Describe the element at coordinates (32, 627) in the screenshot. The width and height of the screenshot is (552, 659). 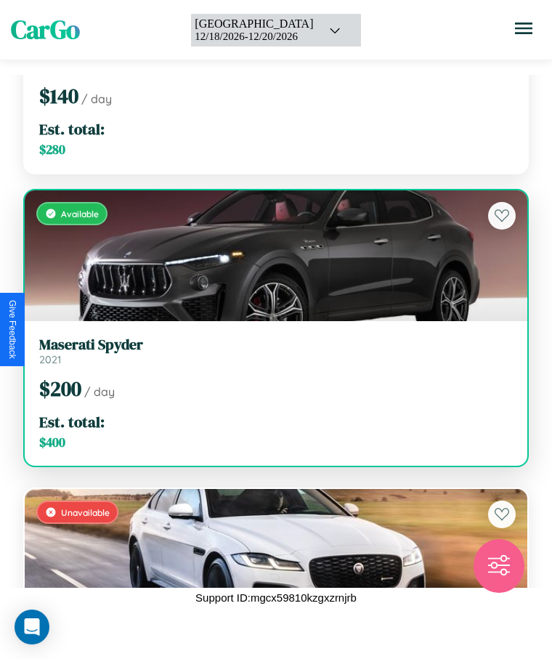
I see `div: Open Intercom Messenger` at that location.